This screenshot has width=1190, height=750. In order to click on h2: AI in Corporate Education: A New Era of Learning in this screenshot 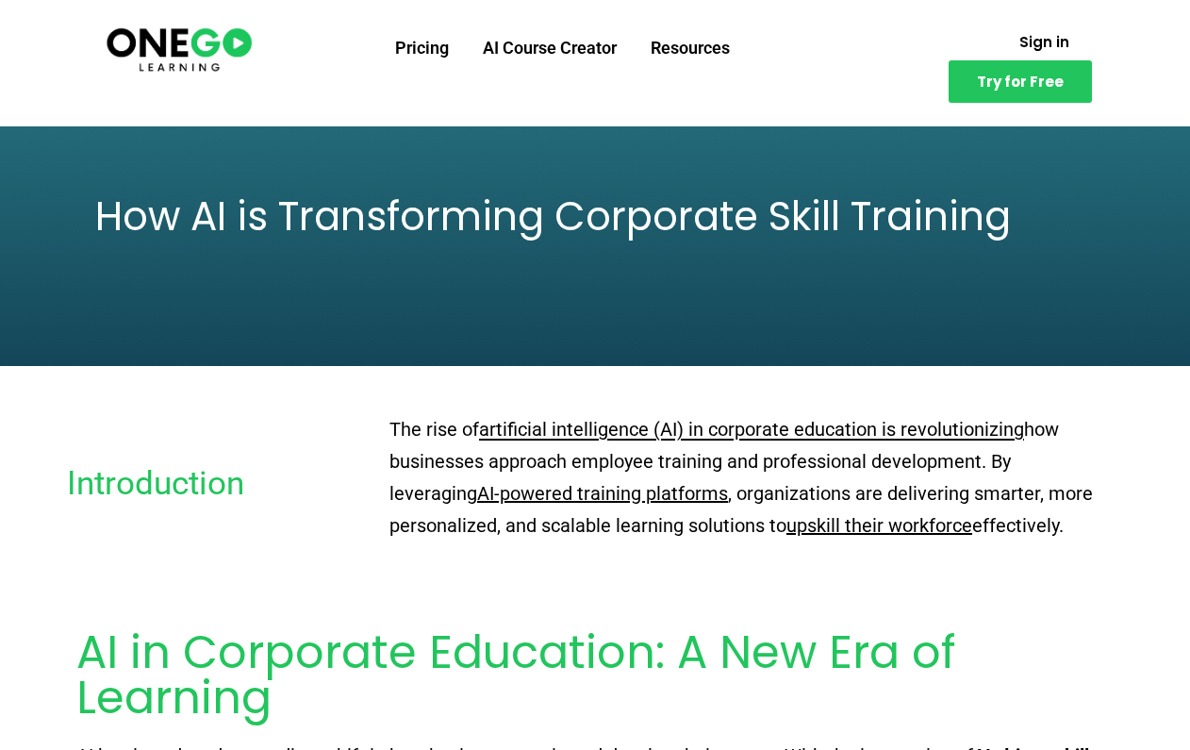, I will do `click(595, 675)`.